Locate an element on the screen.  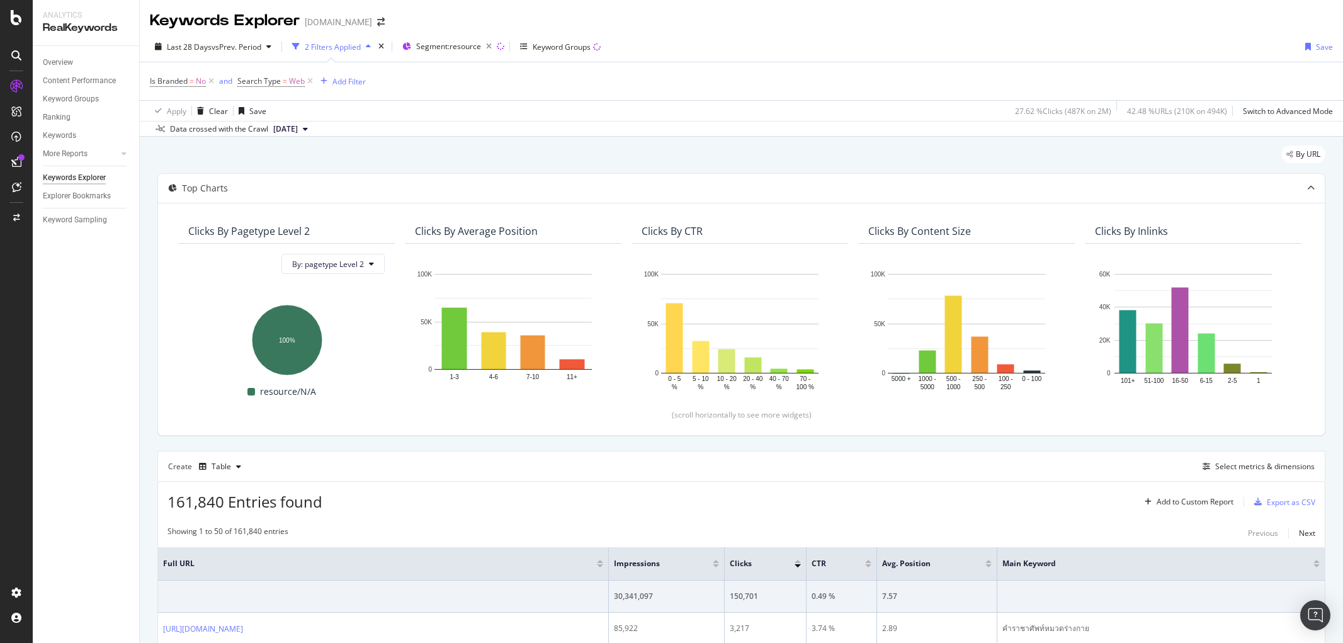
span: Web is located at coordinates (297, 81).